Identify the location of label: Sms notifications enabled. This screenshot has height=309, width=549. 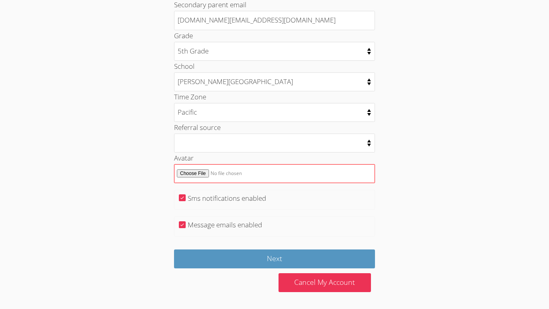
(227, 198).